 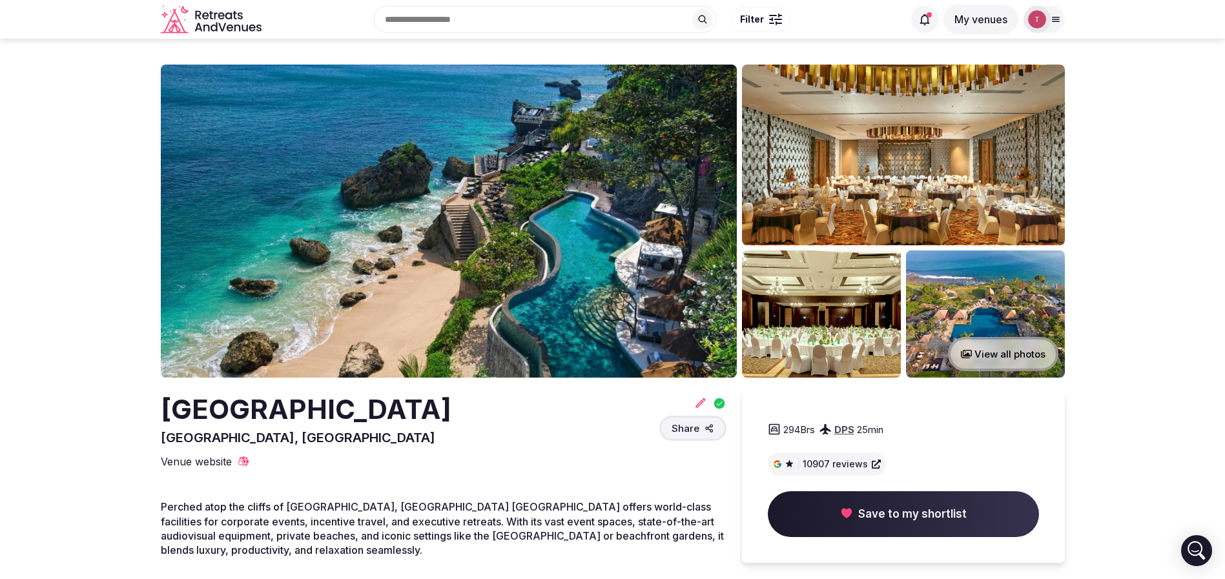 What do you see at coordinates (212, 19) in the screenshot?
I see `svg: Retreats and Venues company logo` at bounding box center [212, 19].